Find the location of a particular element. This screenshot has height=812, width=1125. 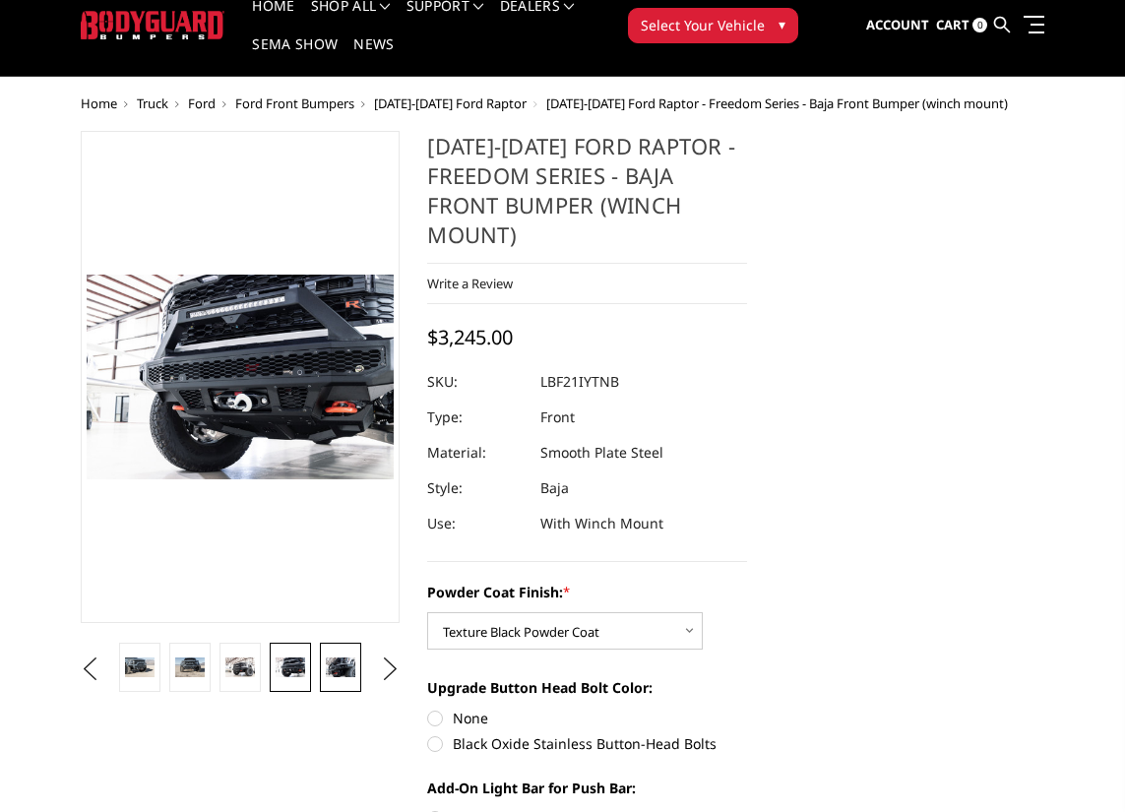

dt: Use: is located at coordinates (476, 523).